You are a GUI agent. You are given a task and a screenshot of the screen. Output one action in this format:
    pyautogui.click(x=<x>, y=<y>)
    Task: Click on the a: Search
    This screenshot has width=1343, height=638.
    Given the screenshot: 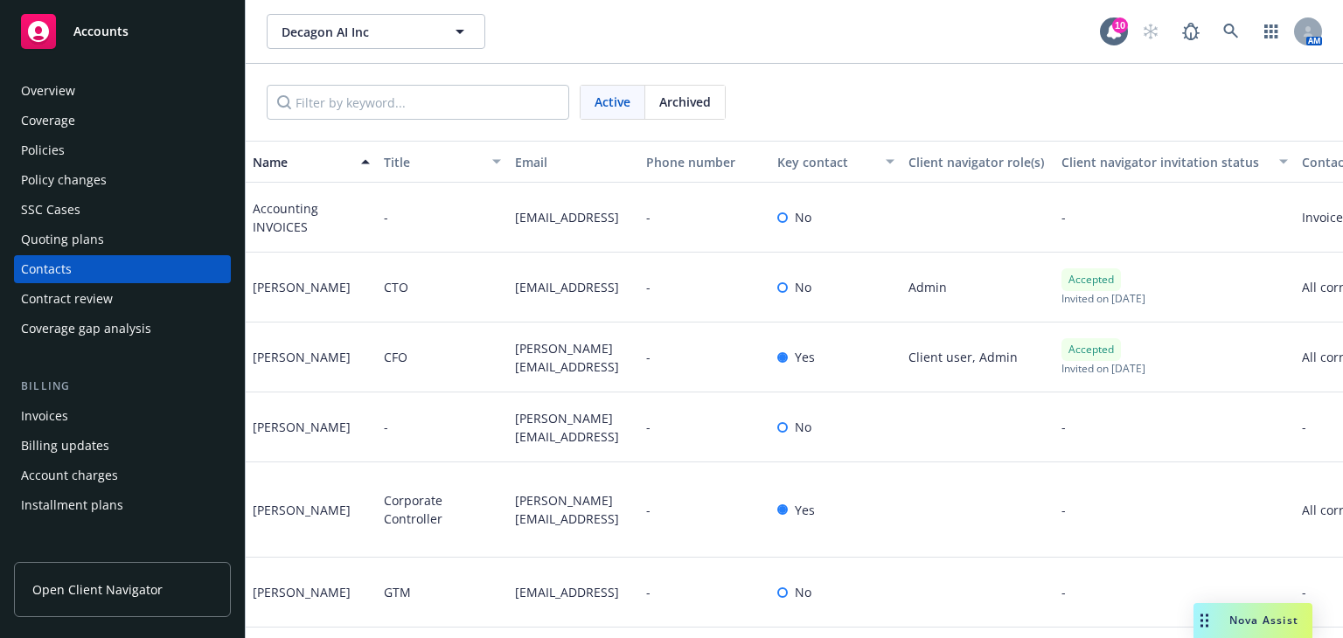 What is the action you would take?
    pyautogui.click(x=1231, y=31)
    